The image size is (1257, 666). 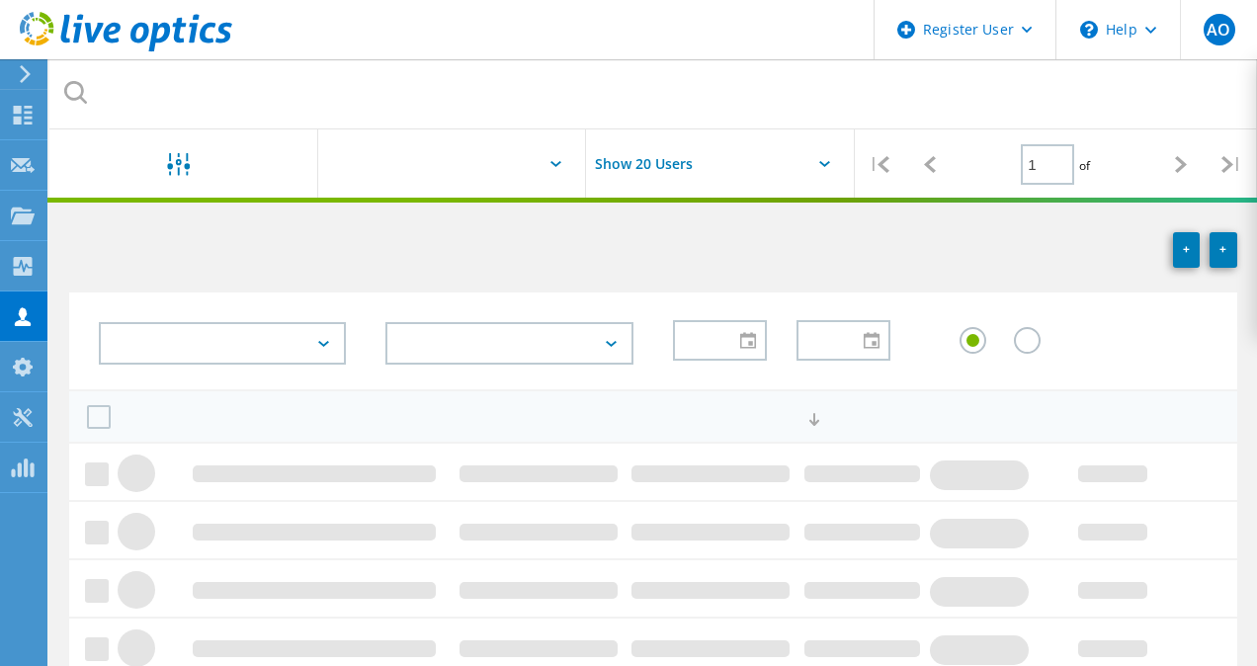 I want to click on span: of, so click(x=1084, y=165).